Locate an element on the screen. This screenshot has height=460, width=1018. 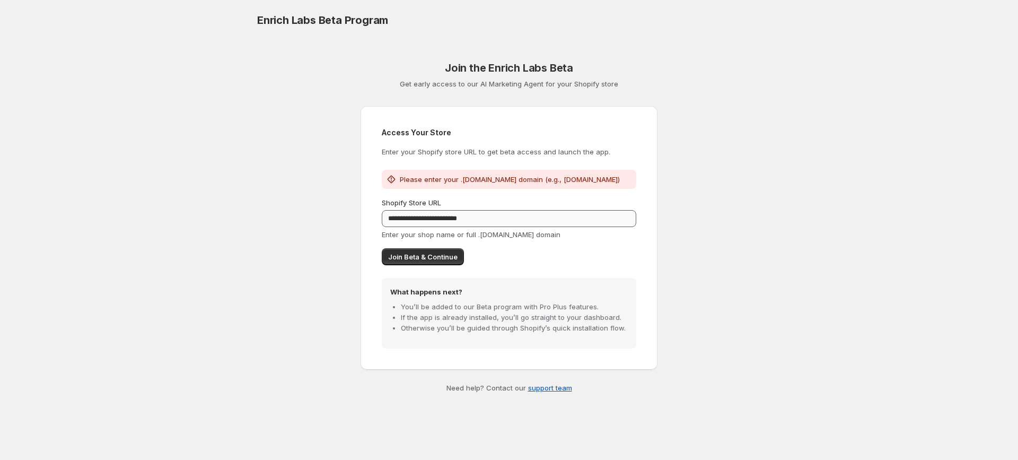
span: Enrich Labs Beta Program is located at coordinates (322, 20).